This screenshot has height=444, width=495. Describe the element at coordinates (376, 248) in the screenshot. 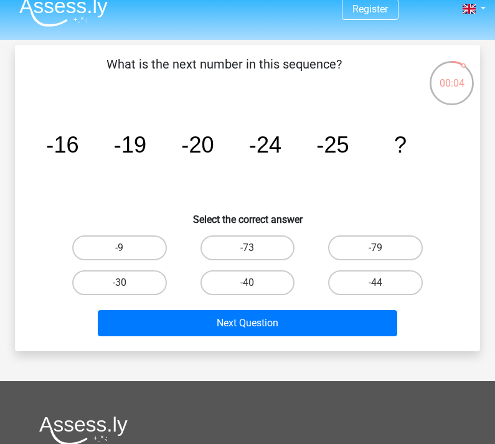

I see `label: -79` at that location.